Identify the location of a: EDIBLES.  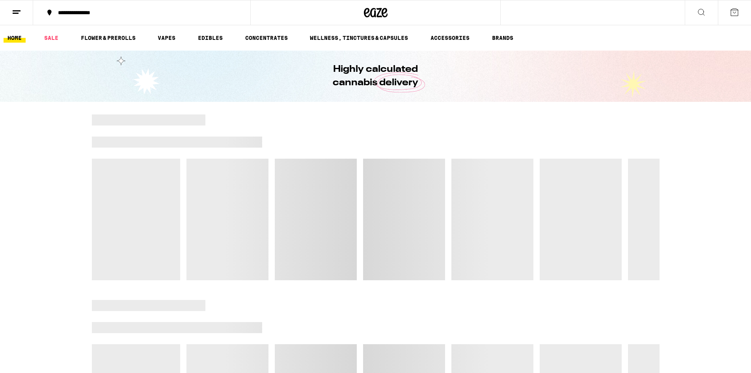
(210, 38).